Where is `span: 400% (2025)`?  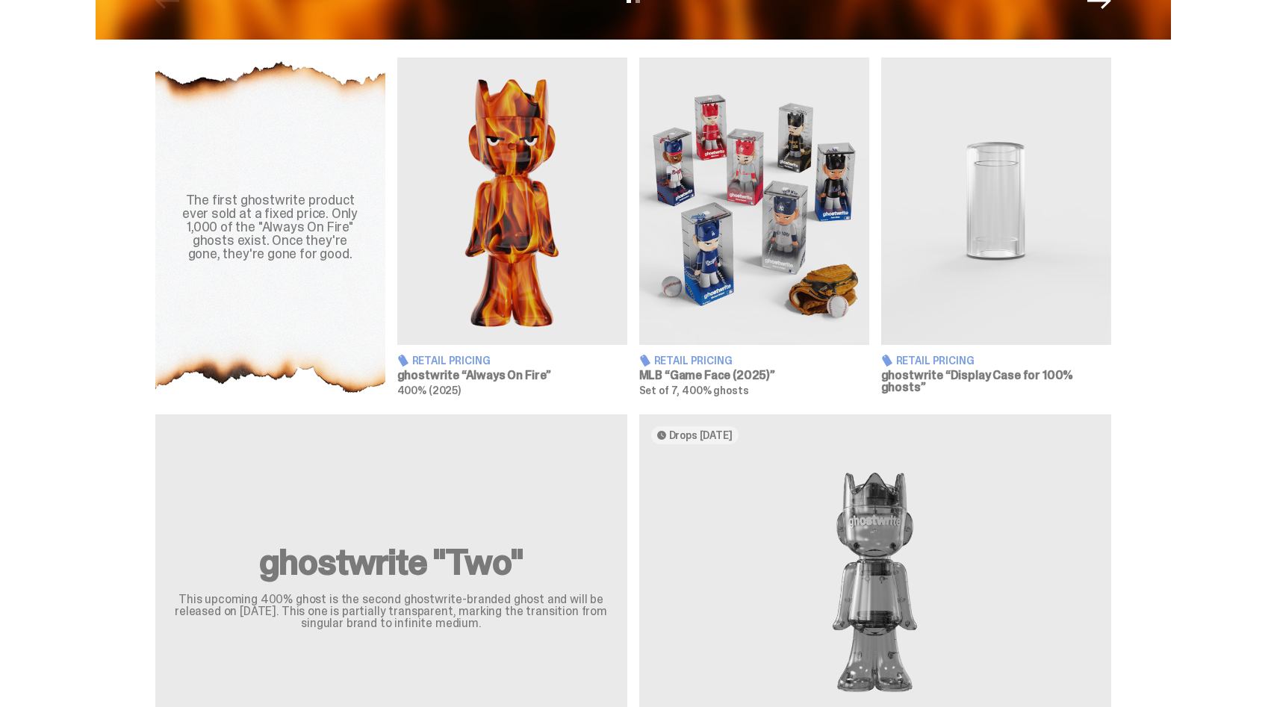 span: 400% (2025) is located at coordinates (429, 391).